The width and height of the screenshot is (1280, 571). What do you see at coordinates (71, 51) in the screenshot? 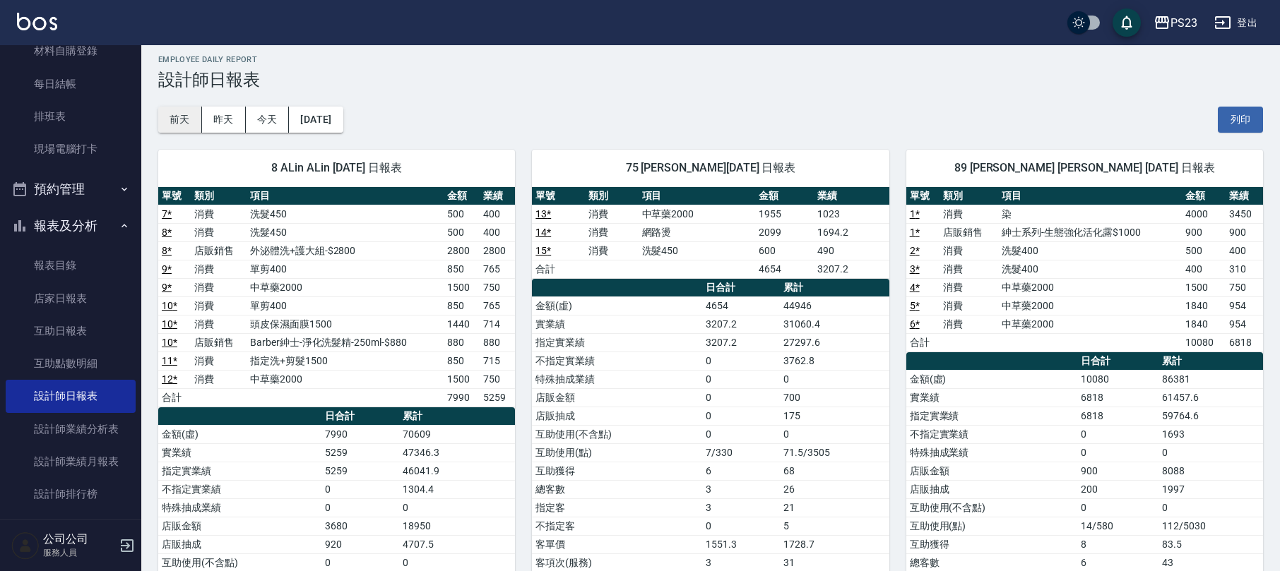
I see `a: 材料自購登錄` at bounding box center [71, 51].